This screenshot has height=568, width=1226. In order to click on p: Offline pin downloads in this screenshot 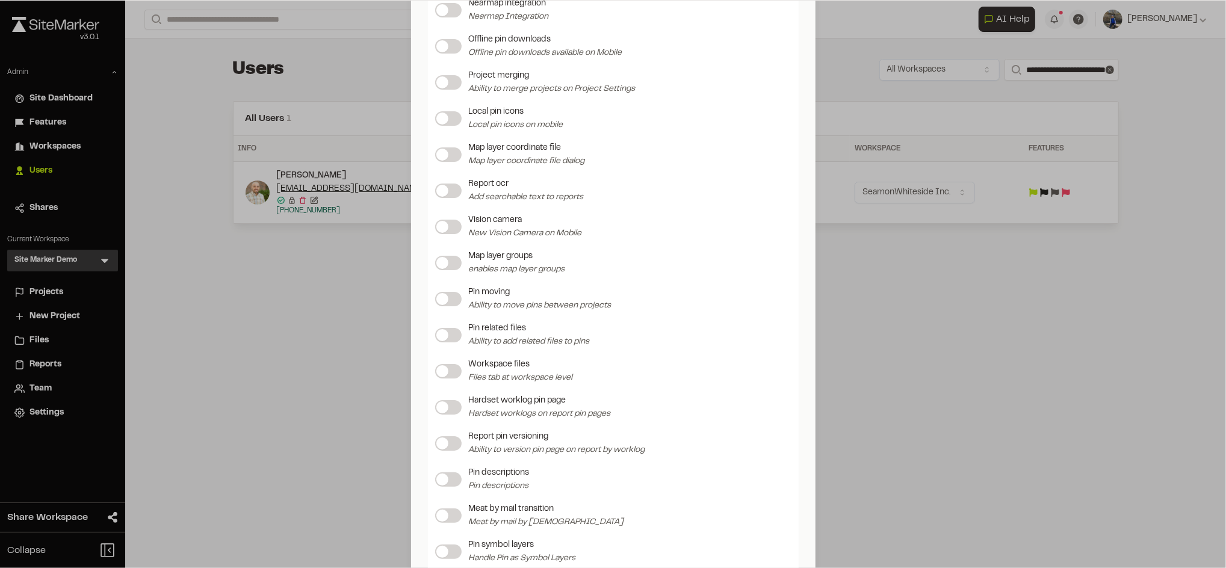, I will do `click(545, 40)`.